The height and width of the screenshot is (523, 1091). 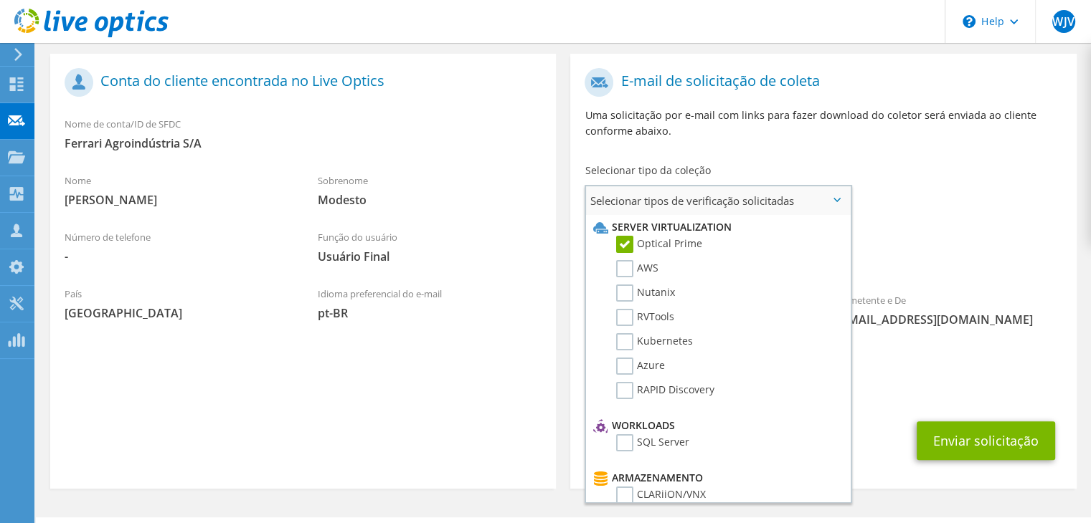 I want to click on label: RAPID Discovery, so click(x=665, y=391).